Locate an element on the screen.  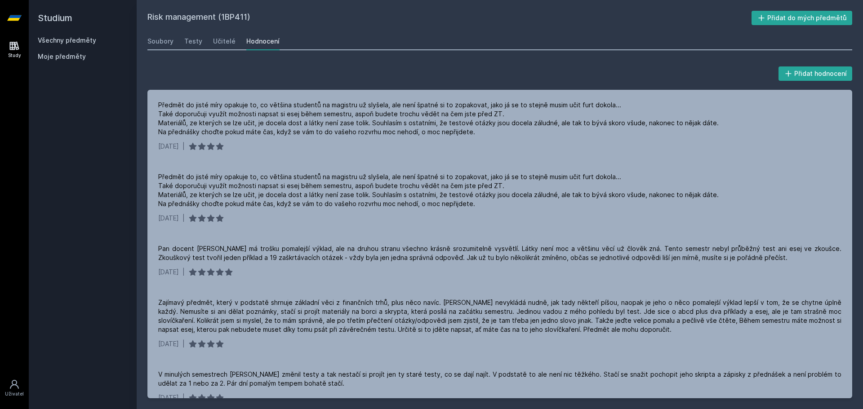
button: Přidat hodnocení is located at coordinates (815, 74).